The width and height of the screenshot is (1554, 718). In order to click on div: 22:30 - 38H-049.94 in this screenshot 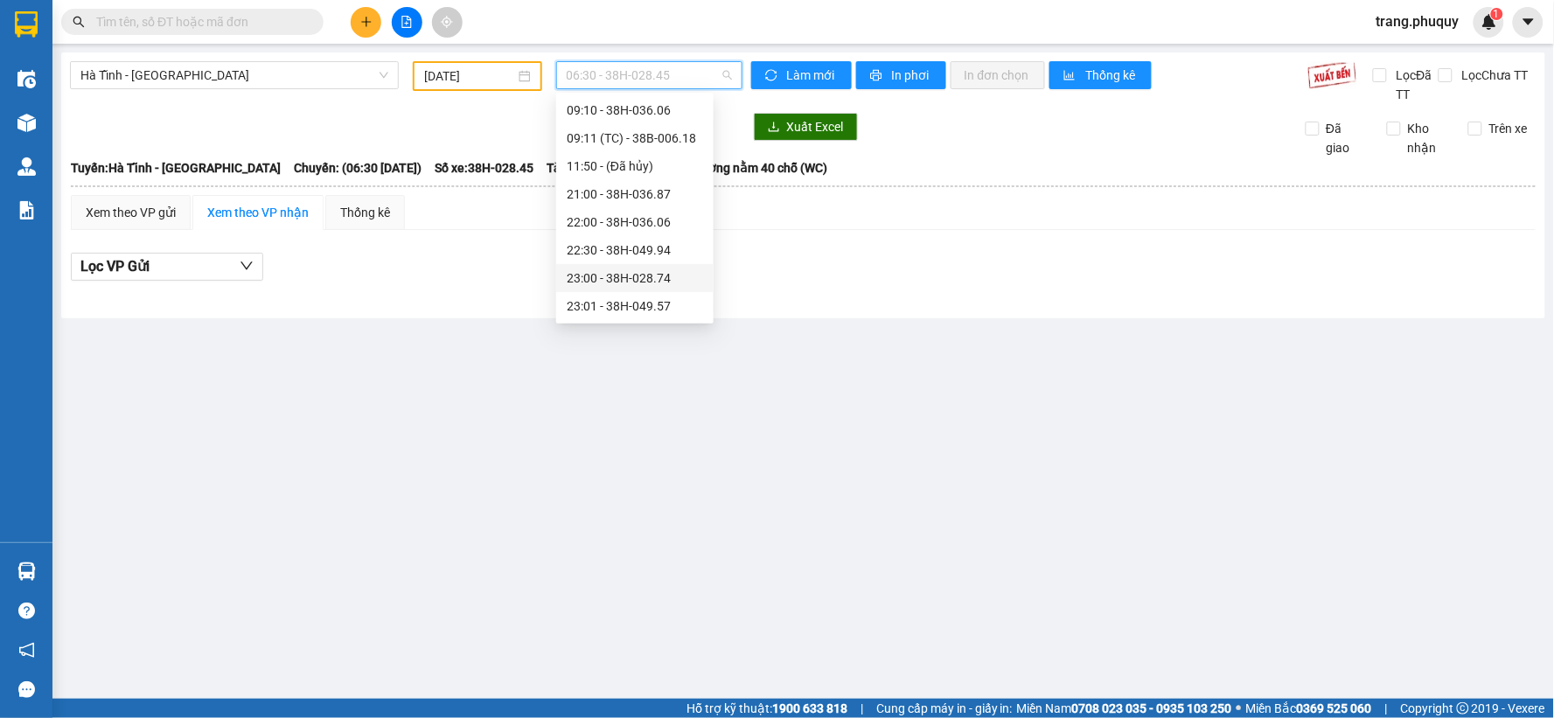, I will do `click(635, 250)`.